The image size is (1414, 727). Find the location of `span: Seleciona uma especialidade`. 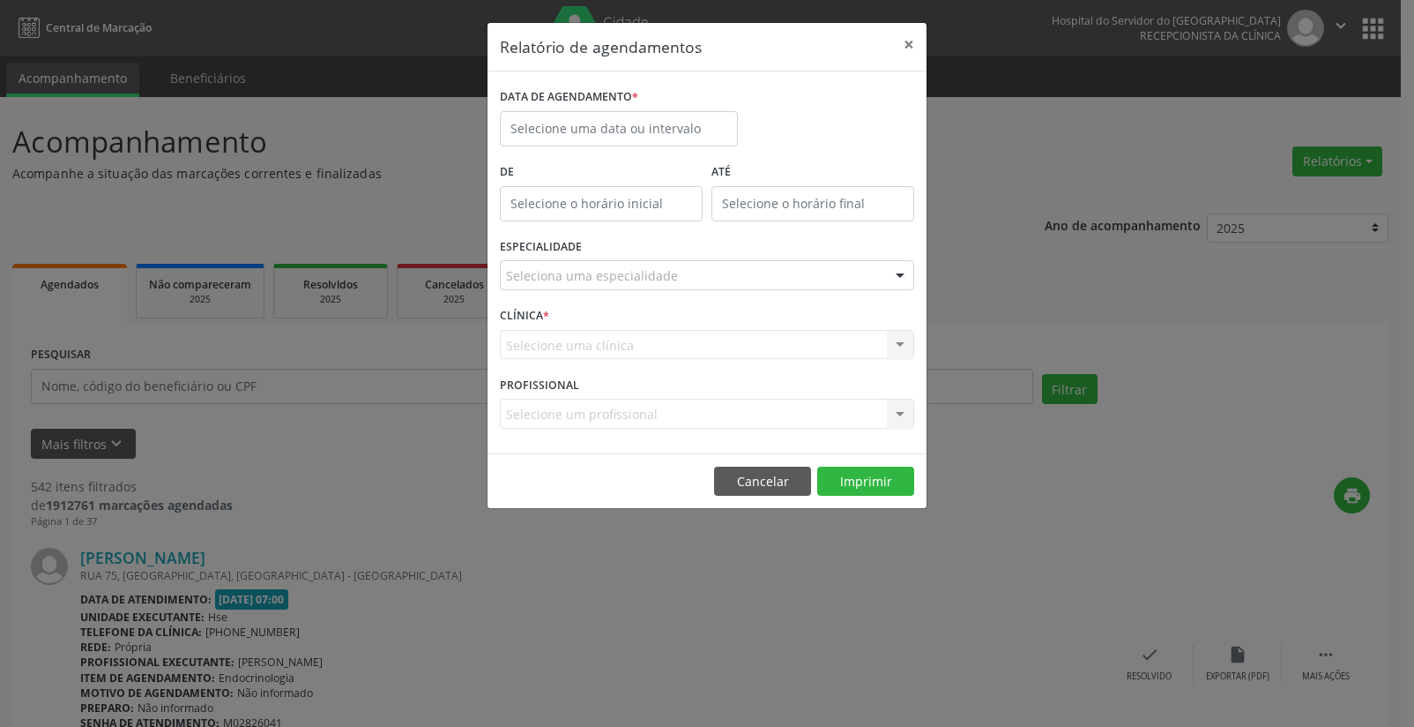

span: Seleciona uma especialidade is located at coordinates (592, 275).